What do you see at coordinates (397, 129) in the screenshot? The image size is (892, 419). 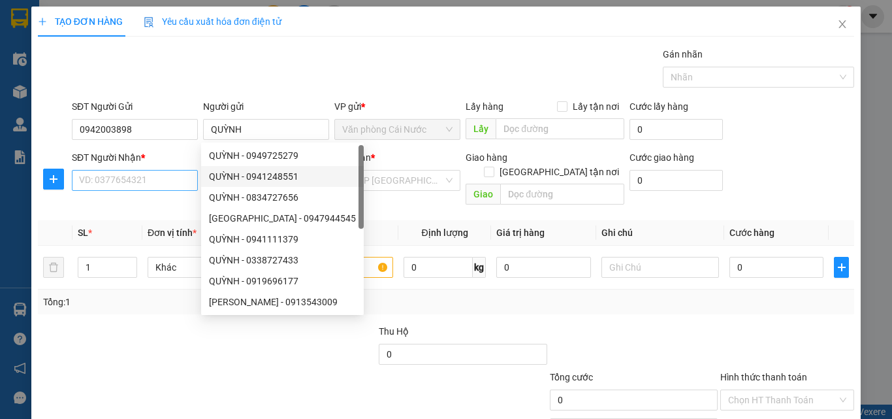 I see `span: Văn phòng Cái Nước` at bounding box center [397, 129].